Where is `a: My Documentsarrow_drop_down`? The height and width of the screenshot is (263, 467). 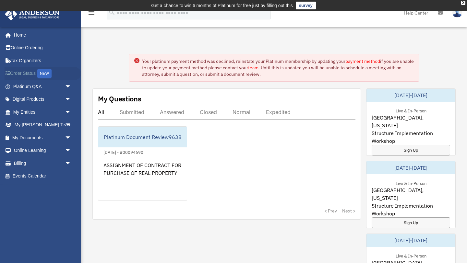 a: My Documentsarrow_drop_down is located at coordinates (43, 138).